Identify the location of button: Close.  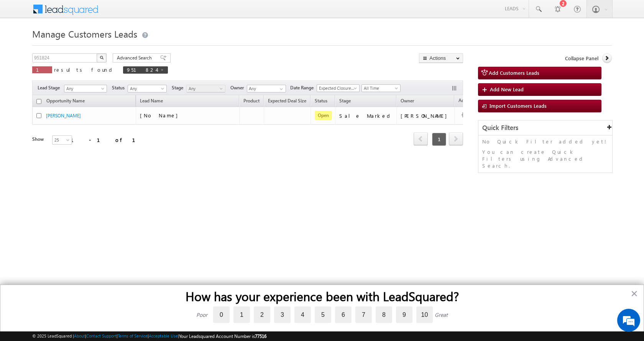
(634, 293).